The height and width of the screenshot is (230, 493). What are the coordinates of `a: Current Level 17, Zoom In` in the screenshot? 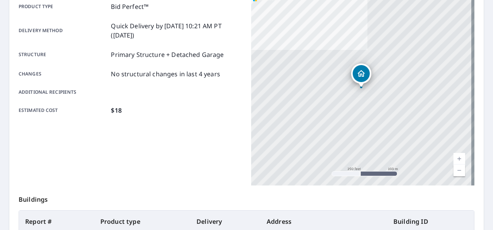 It's located at (460, 159).